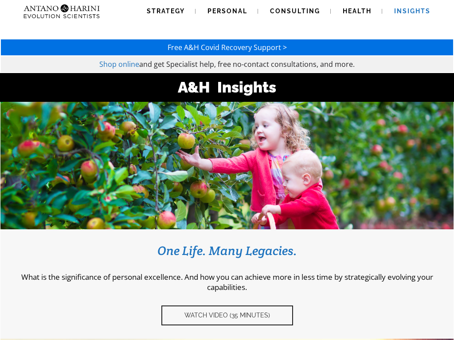  What do you see at coordinates (227, 47) in the screenshot?
I see `span: Free A&H Covid Recovery Support >` at bounding box center [227, 47].